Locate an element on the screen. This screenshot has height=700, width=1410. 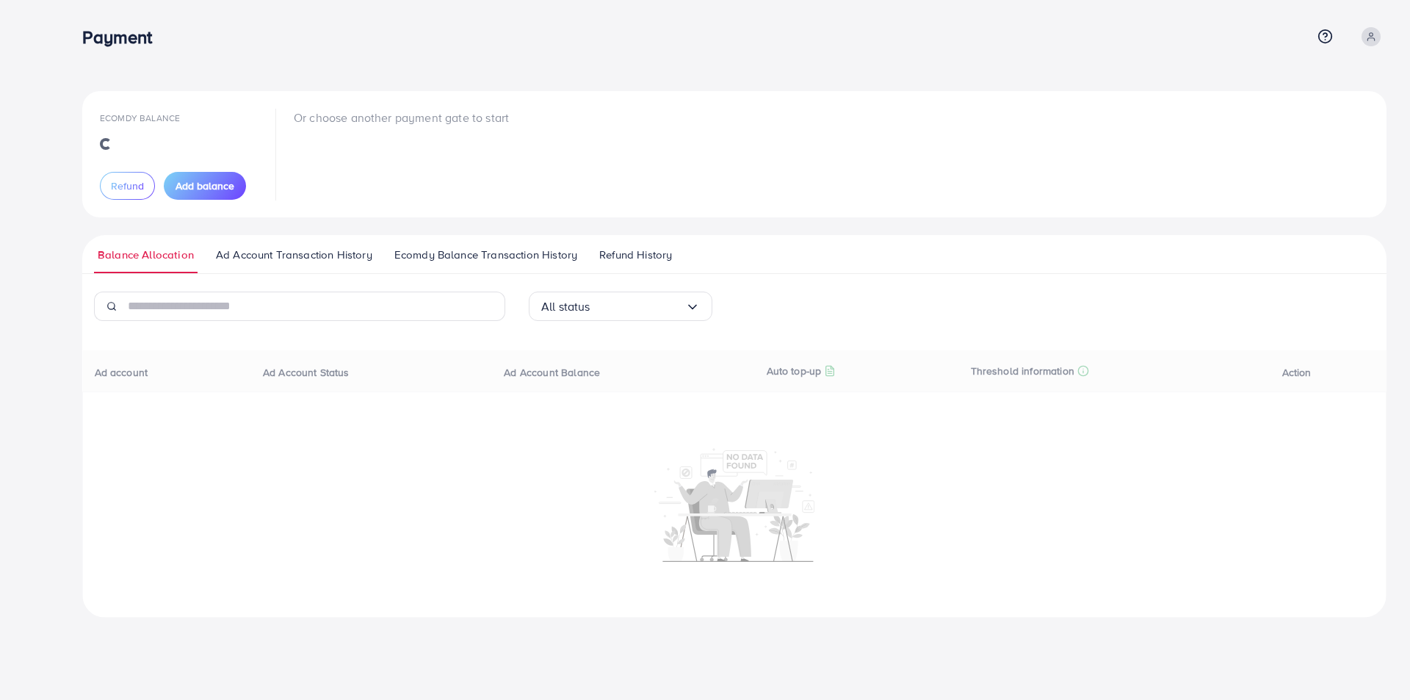
button: Refund is located at coordinates (127, 186).